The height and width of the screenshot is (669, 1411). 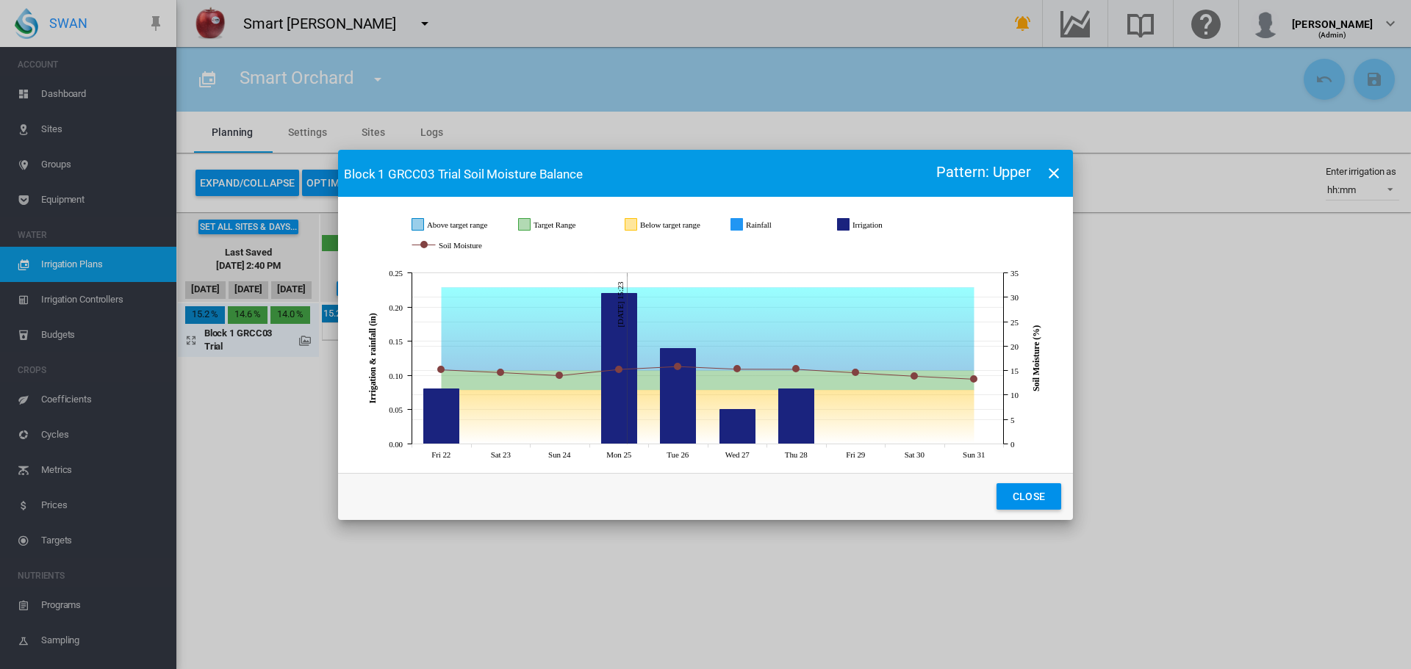 I want to click on circle: Soil Moisture Aug 31, 2025 13.2311, so click(x=974, y=379).